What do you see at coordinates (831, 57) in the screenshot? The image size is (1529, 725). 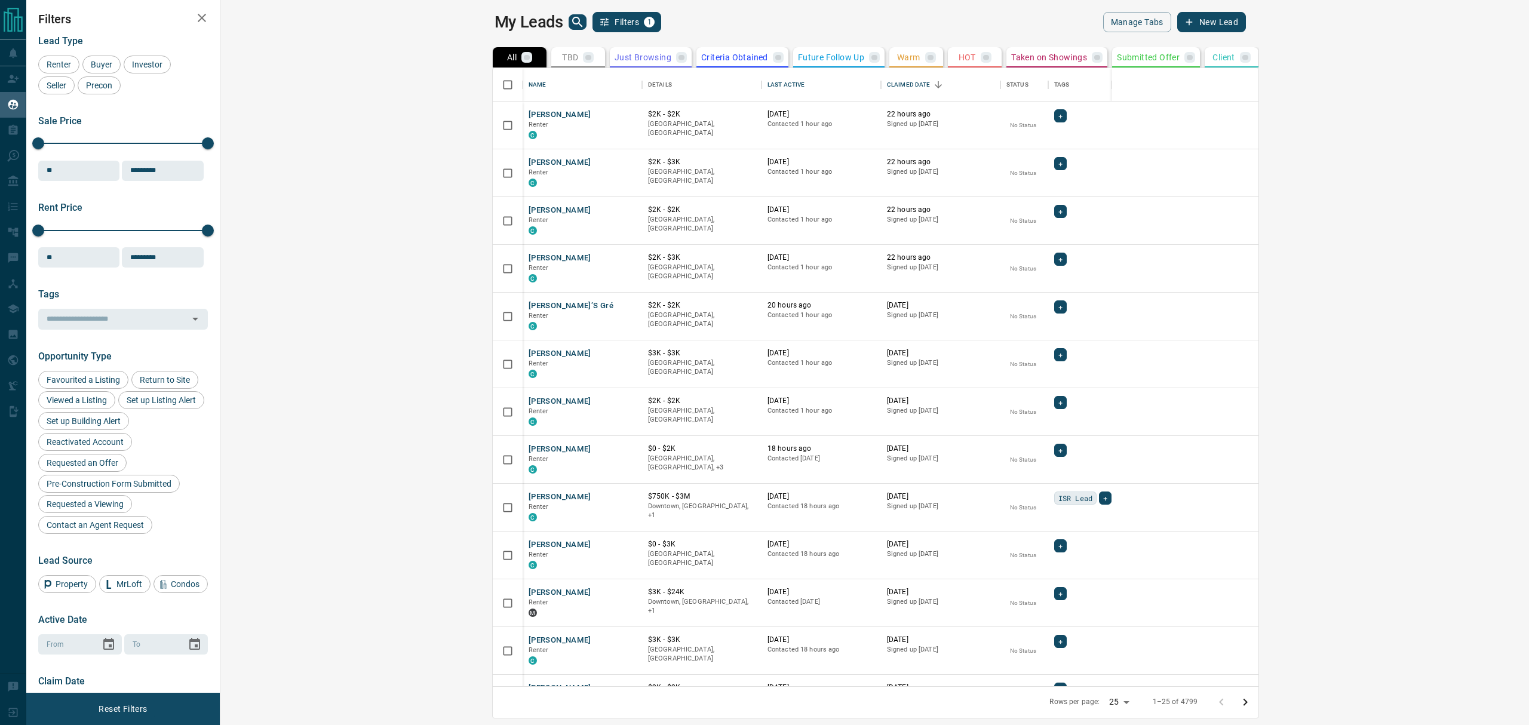 I see `p: Future Follow Up` at bounding box center [831, 57].